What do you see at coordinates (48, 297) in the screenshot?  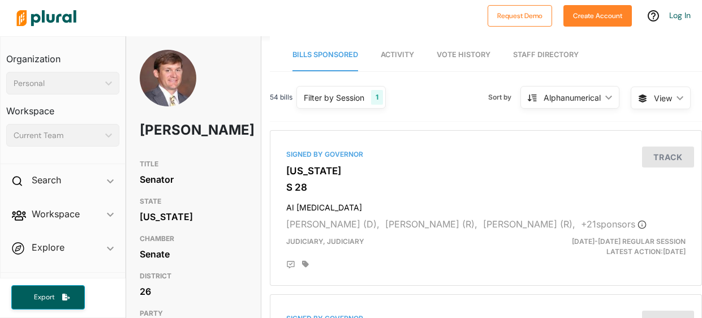 I see `button: Export` at bounding box center [48, 297].